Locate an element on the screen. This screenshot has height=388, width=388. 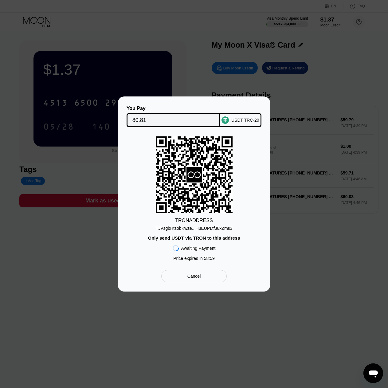
div: Awaiting Payment is located at coordinates (199, 249).